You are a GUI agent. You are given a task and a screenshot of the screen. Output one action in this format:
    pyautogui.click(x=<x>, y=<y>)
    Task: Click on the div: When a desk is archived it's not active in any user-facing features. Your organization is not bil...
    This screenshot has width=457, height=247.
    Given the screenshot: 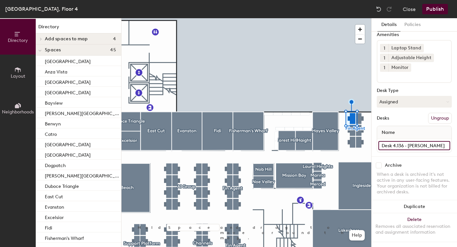 What is the action you would take?
    pyautogui.click(x=414, y=183)
    